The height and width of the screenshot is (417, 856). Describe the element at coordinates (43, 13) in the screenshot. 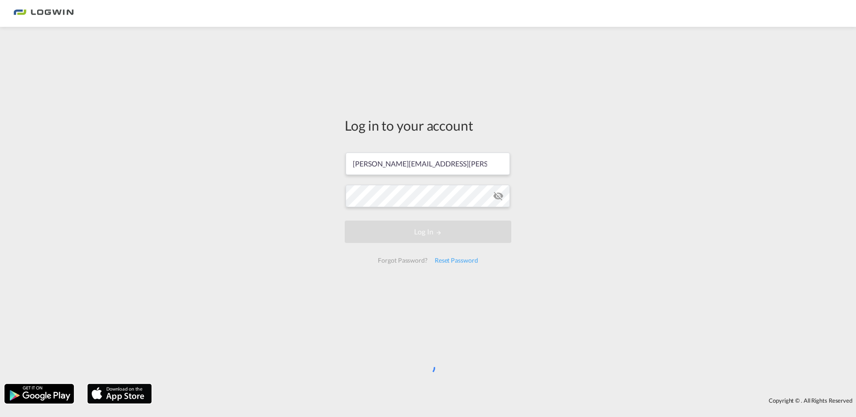

I see `img: bc73a0e0d8c111efacd525e4c8ad7d32.png` at that location.